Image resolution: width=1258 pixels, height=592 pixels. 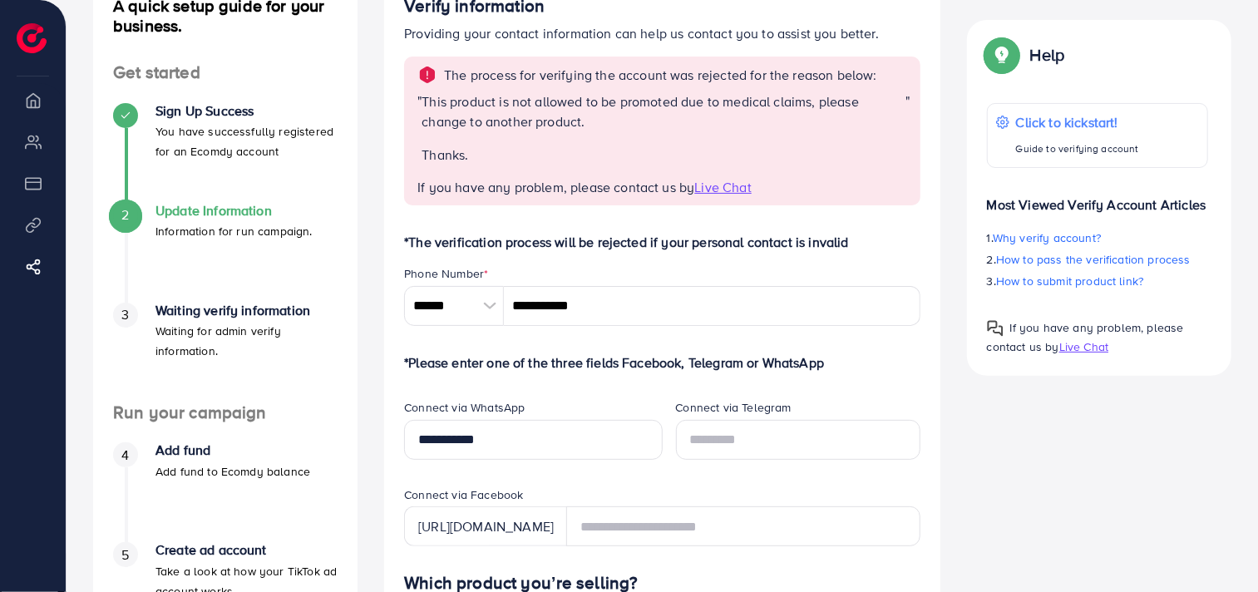 I want to click on h4: Waiting verify information, so click(x=246, y=310).